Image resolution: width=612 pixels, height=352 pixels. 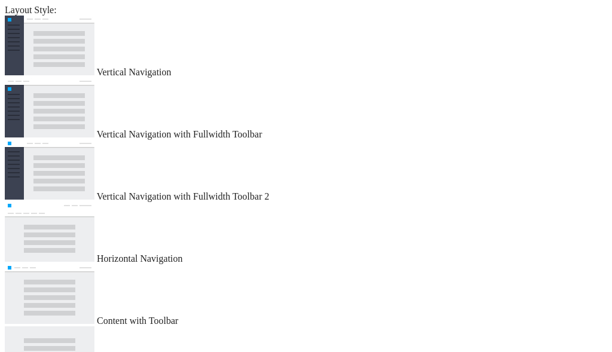 I want to click on span: Content with Toolbar, so click(x=137, y=320).